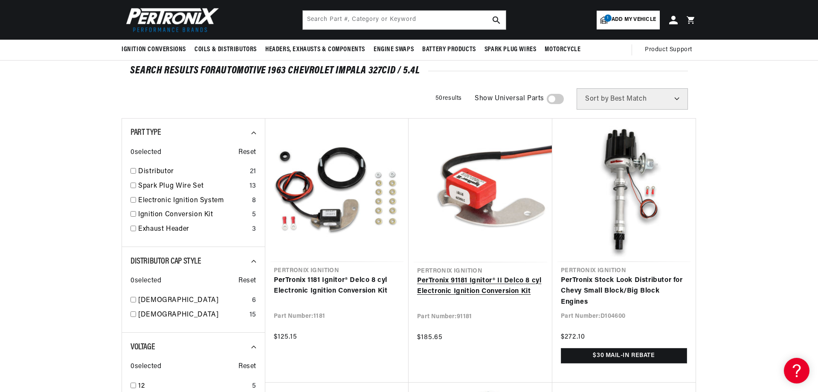 Image resolution: width=818 pixels, height=392 pixels. What do you see at coordinates (337, 286) in the screenshot?
I see `a: PerTronix 1181 Ignitor® Delco 8 cyl Electronic Ignition Conversion Kit` at bounding box center [337, 286].